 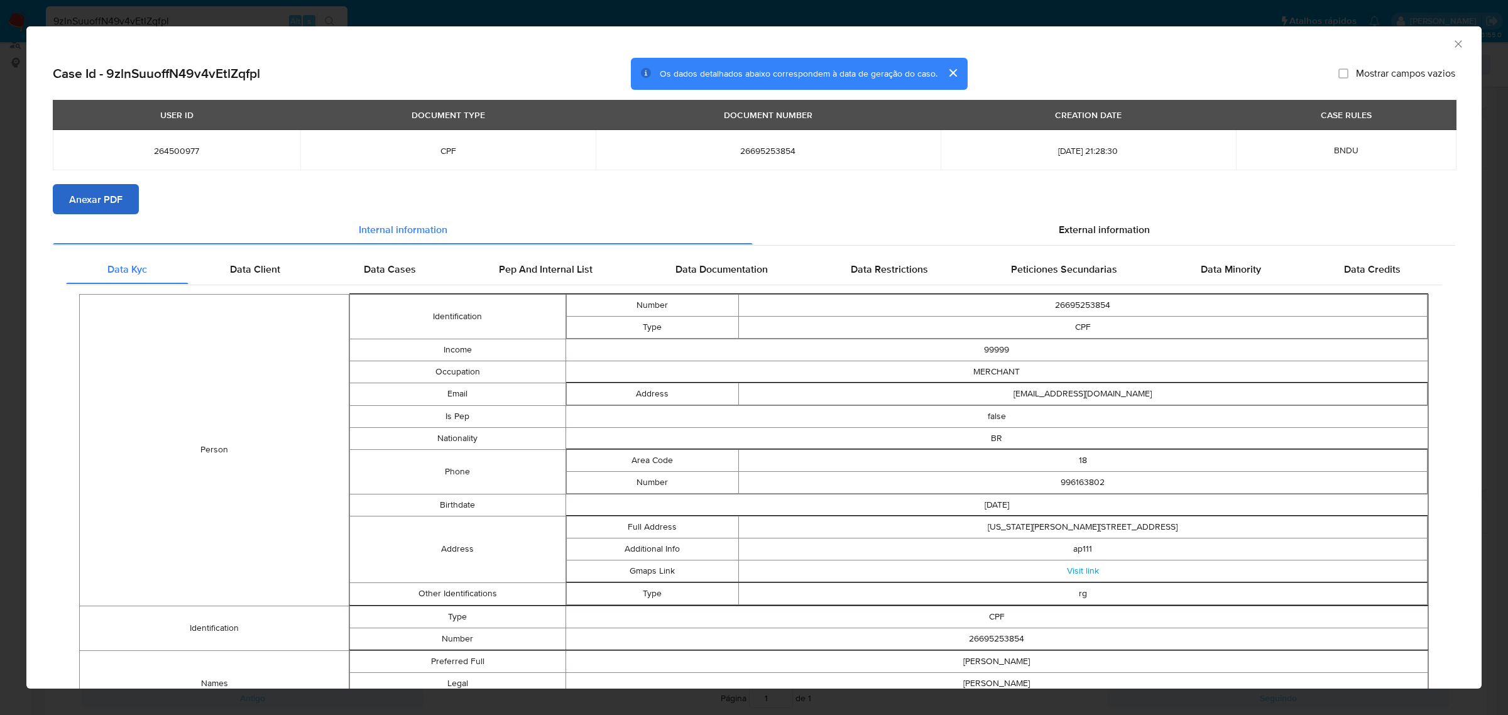 I want to click on span: Data Client, so click(x=255, y=268).